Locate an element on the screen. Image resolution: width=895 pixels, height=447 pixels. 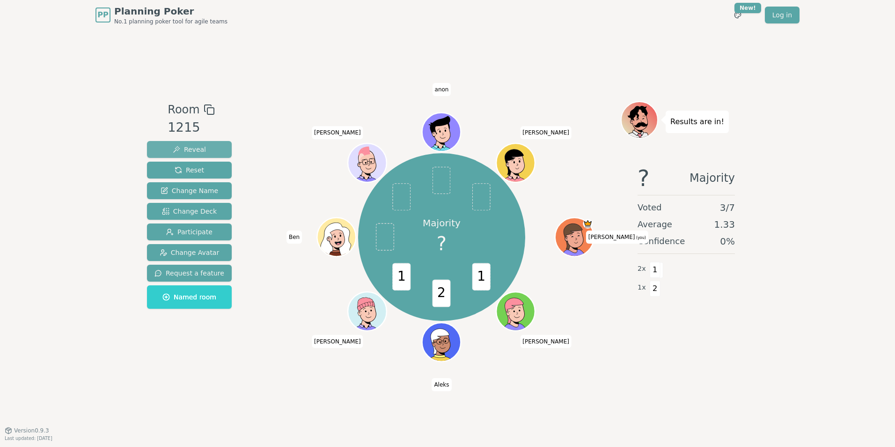
span: Reset is located at coordinates (189, 170).